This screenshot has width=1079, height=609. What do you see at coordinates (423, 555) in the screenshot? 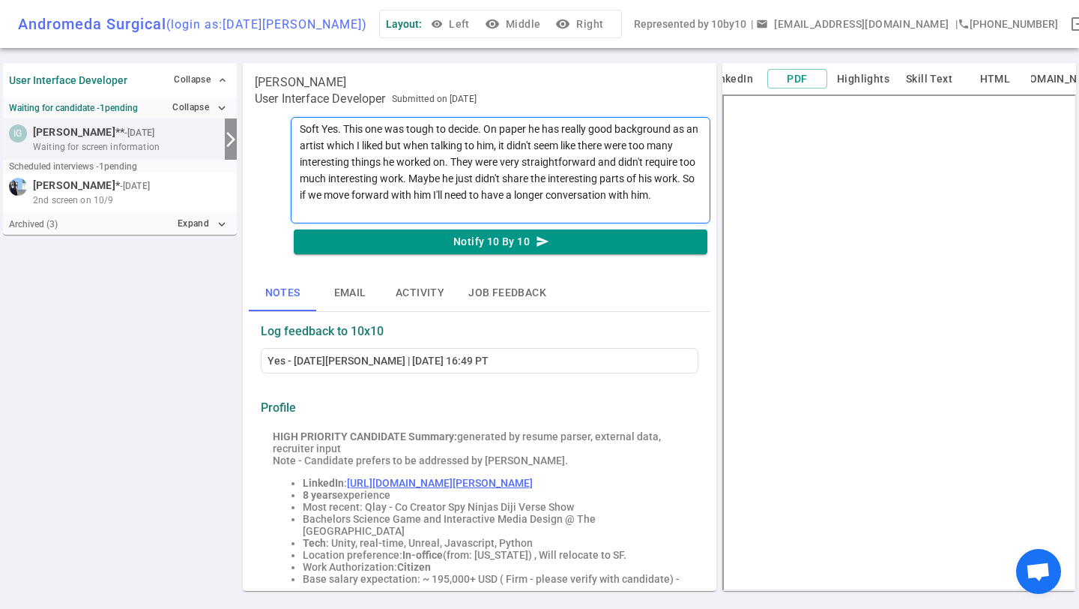
I see `strong: In-office` at bounding box center [423, 555].